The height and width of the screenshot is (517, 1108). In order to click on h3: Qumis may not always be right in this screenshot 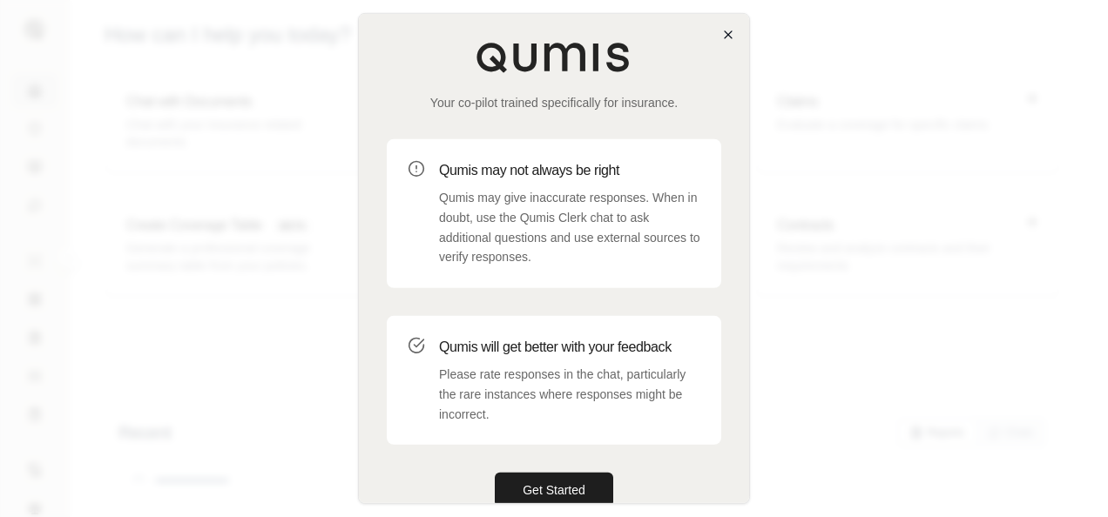, I will do `click(570, 171)`.